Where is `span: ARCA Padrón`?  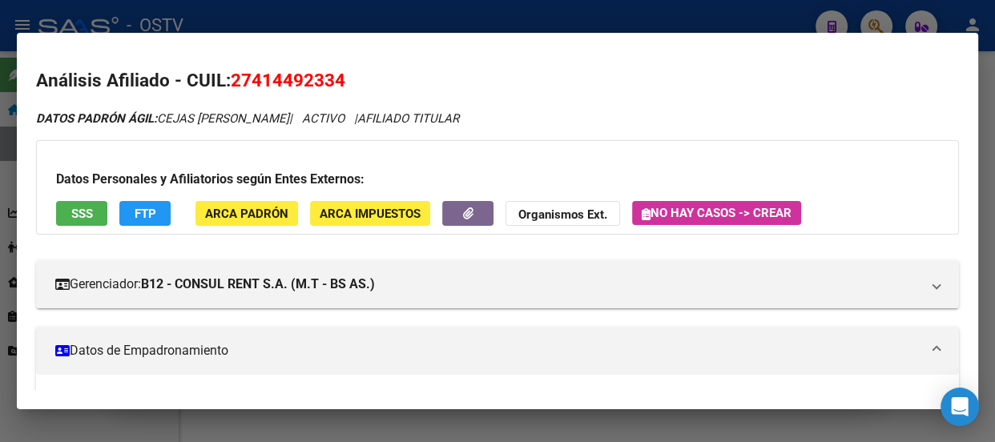 span: ARCA Padrón is located at coordinates (247, 214).